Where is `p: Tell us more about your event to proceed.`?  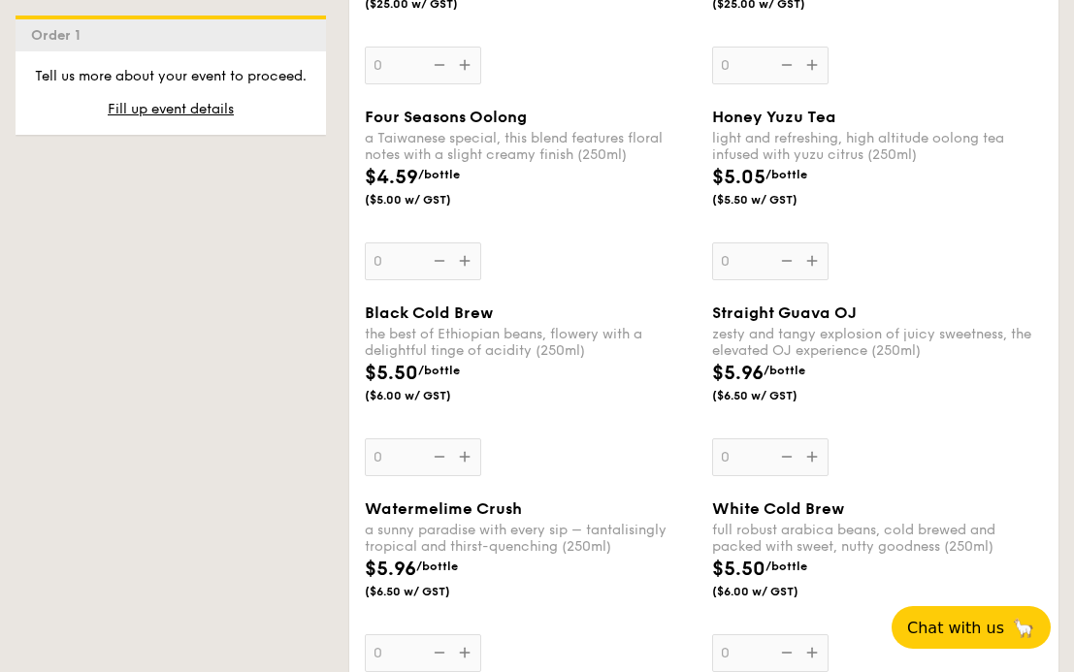 p: Tell us more about your event to proceed. is located at coordinates (171, 77).